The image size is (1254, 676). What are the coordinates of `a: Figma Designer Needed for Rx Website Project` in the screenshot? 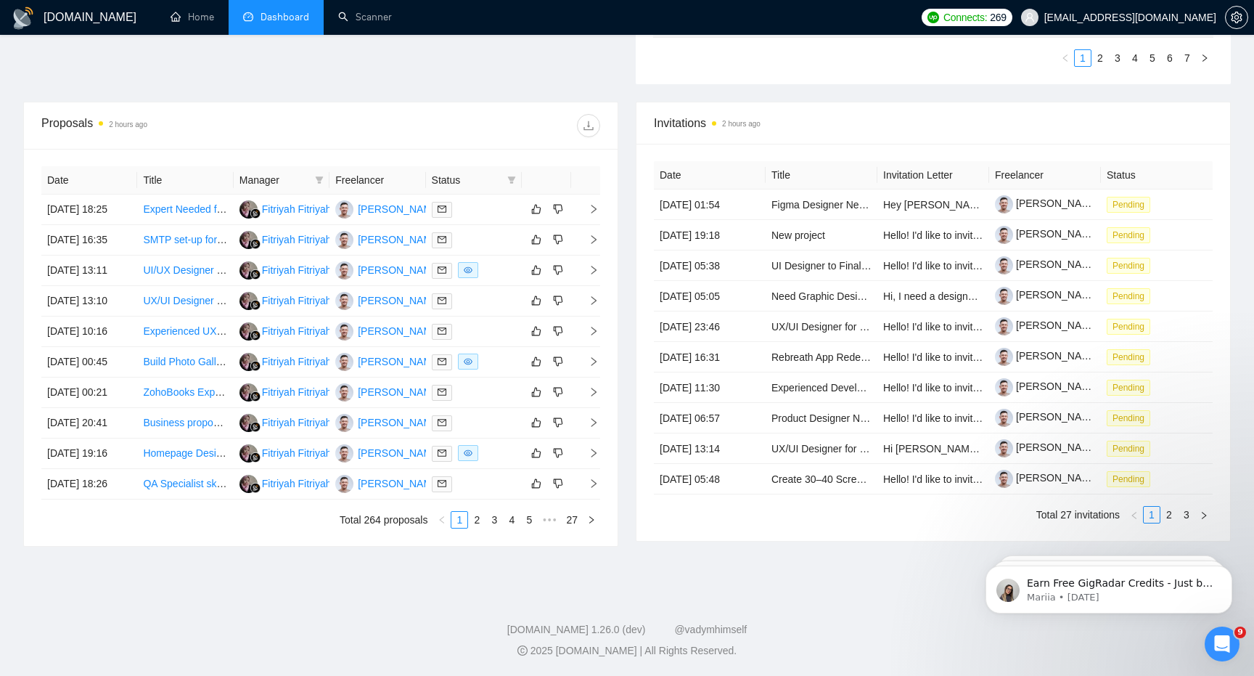 It's located at (878, 205).